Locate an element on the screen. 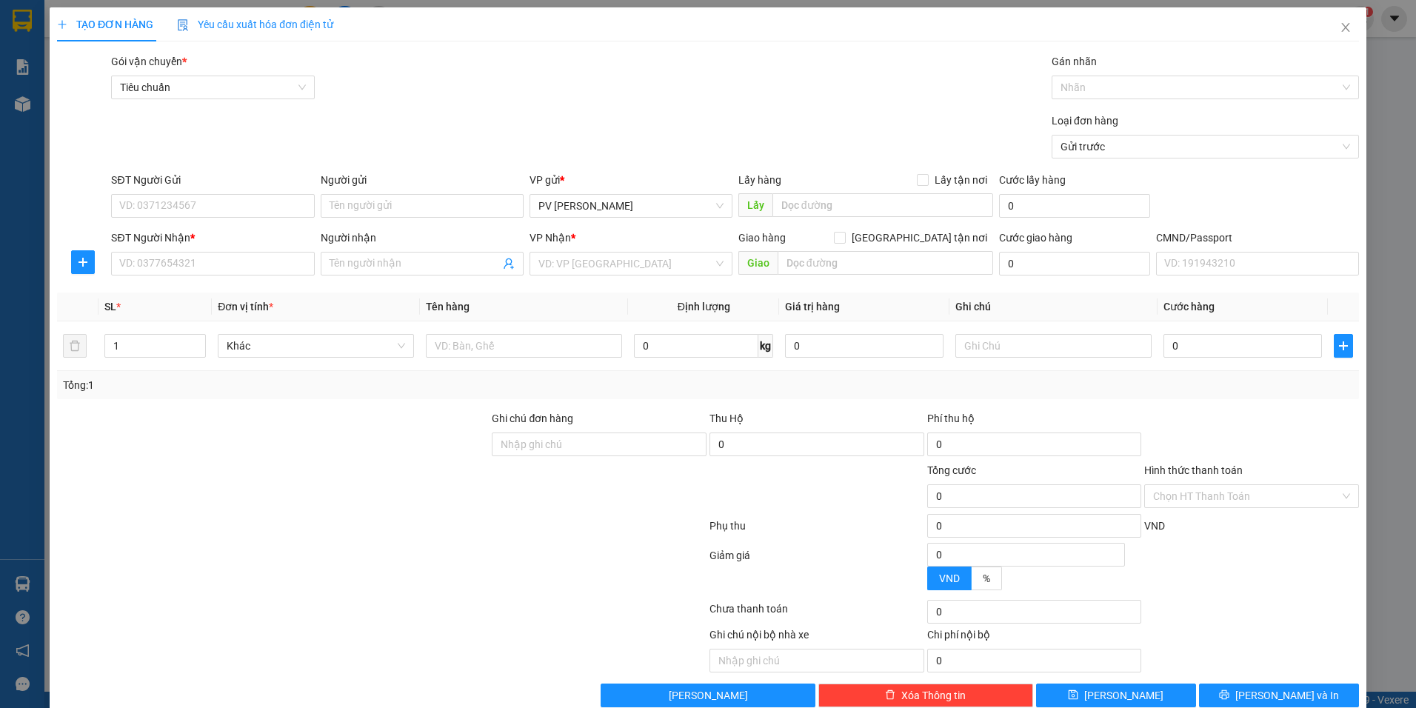 The height and width of the screenshot is (708, 1416). span: Tiêu chuẩn is located at coordinates (213, 87).